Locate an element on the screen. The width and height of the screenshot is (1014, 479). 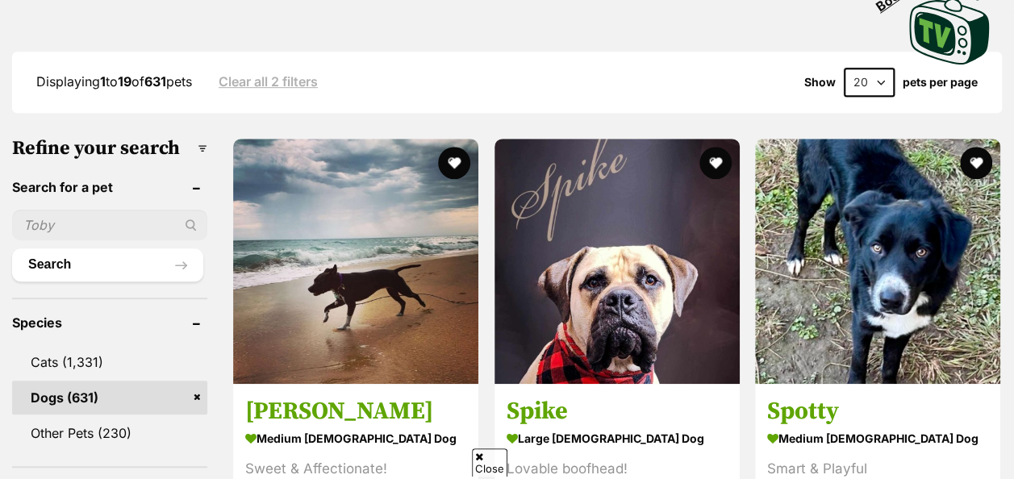
a: Cats (1,331) is located at coordinates (110, 362).